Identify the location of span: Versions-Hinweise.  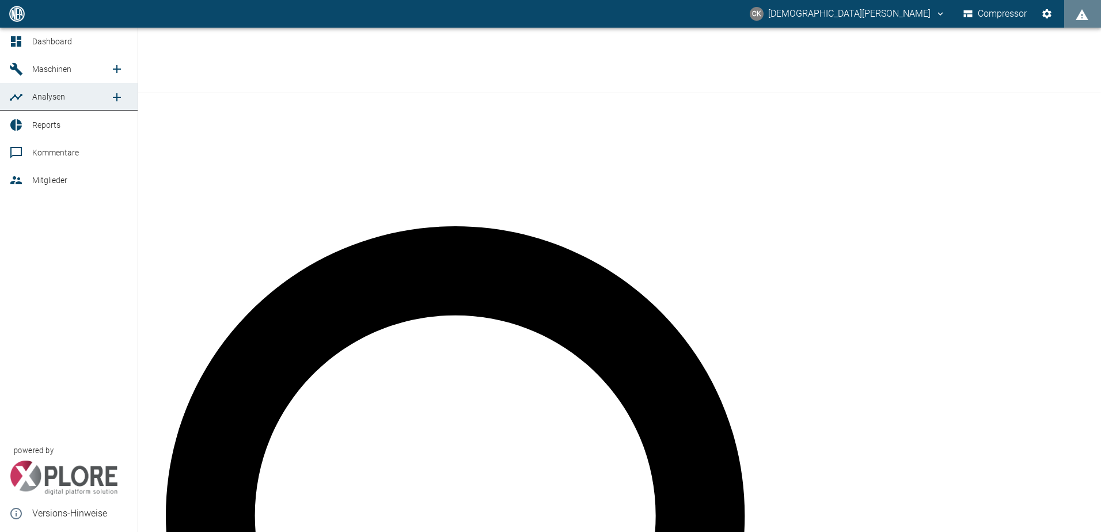
(80, 513).